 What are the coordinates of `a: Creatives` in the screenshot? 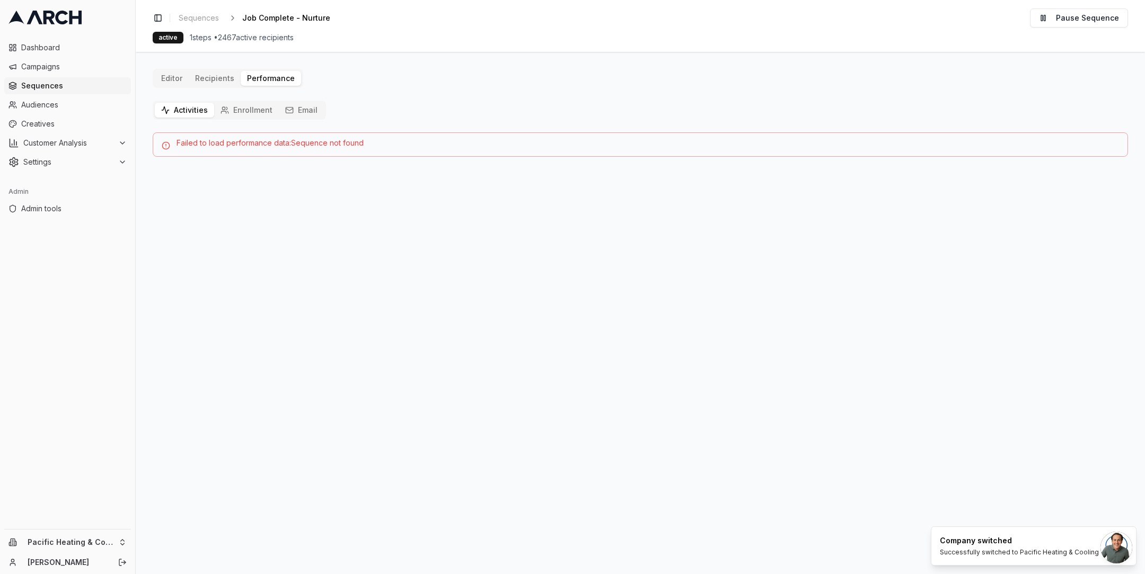 It's located at (67, 124).